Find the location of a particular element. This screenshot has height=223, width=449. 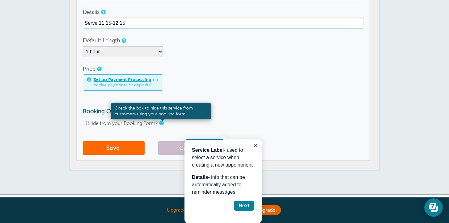

a: An optional default setting for how long an appointment for this service takes. This can be overr... is located at coordinates (124, 40).